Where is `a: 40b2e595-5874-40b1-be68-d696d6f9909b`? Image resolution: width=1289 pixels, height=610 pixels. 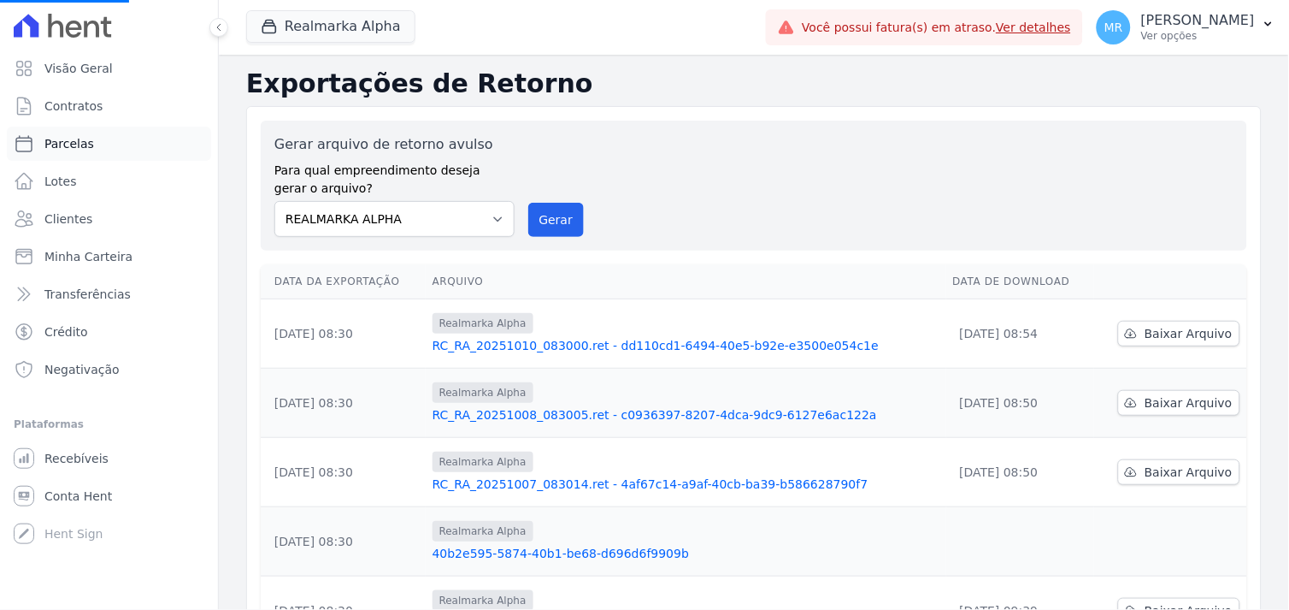 a: 40b2e595-5874-40b1-be68-d696d6f9909b is located at coordinates (686, 553).